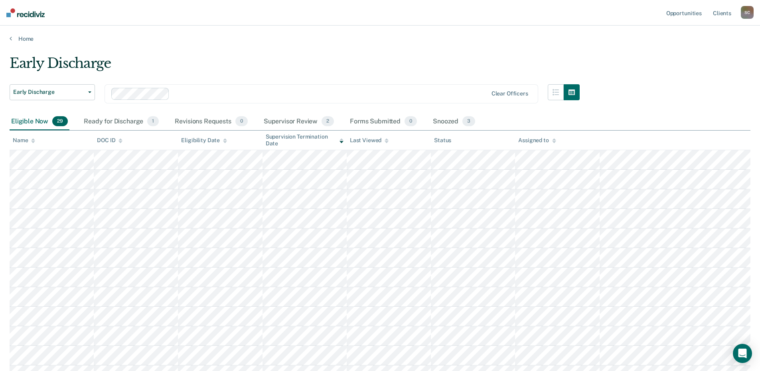  What do you see at coordinates (52, 92) in the screenshot?
I see `button: Early Discharge` at bounding box center [52, 92].